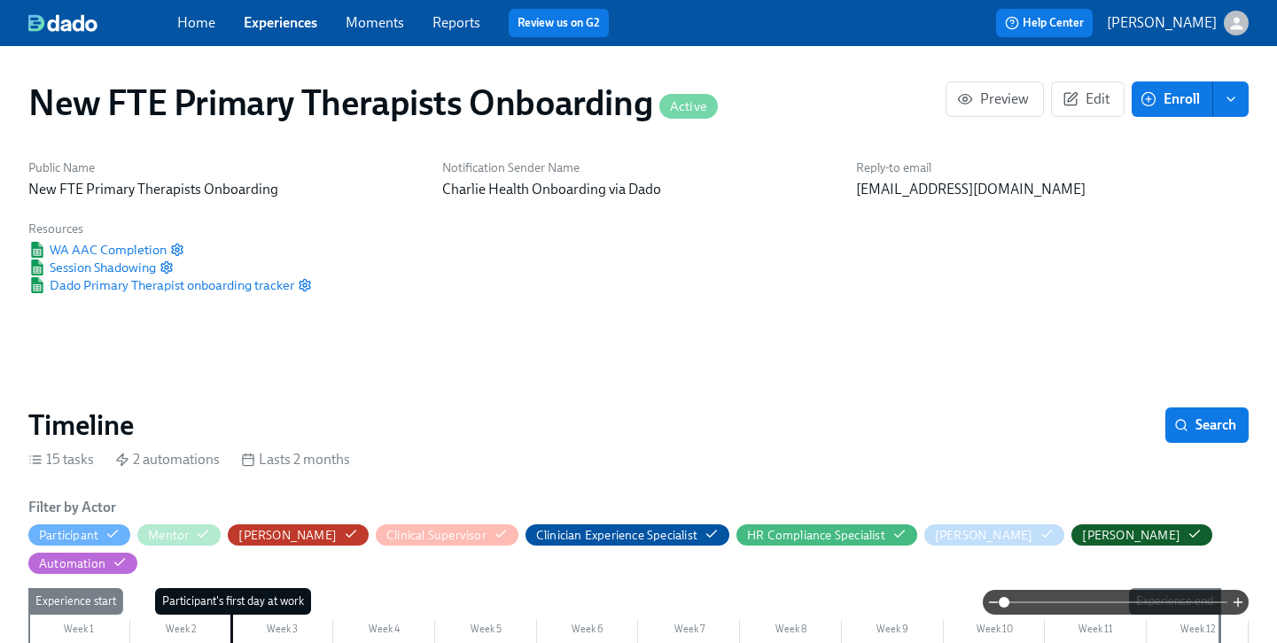  I want to click on div: Hide Clarissa, so click(287, 535).